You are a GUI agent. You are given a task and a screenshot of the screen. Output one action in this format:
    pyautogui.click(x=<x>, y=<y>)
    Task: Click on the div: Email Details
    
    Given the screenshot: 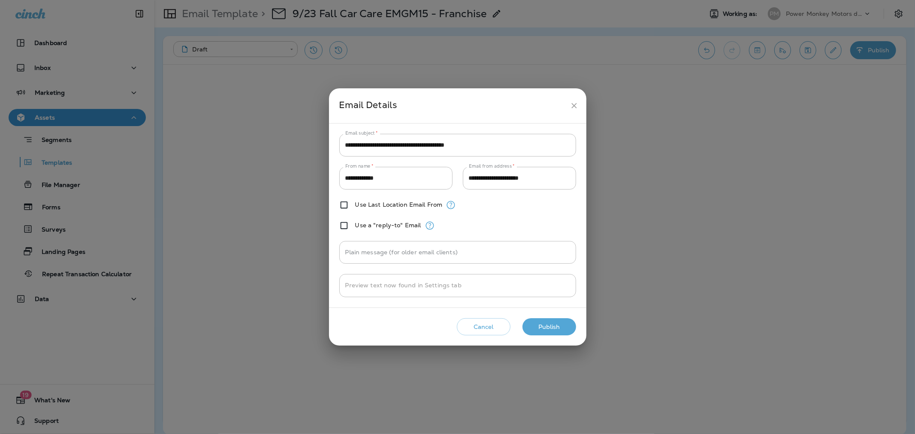 What is the action you would take?
    pyautogui.click(x=452, y=105)
    